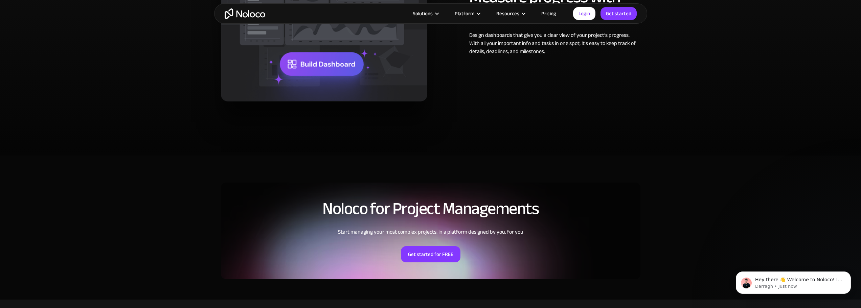 The width and height of the screenshot is (861, 308). I want to click on a: Get started, so click(619, 14).